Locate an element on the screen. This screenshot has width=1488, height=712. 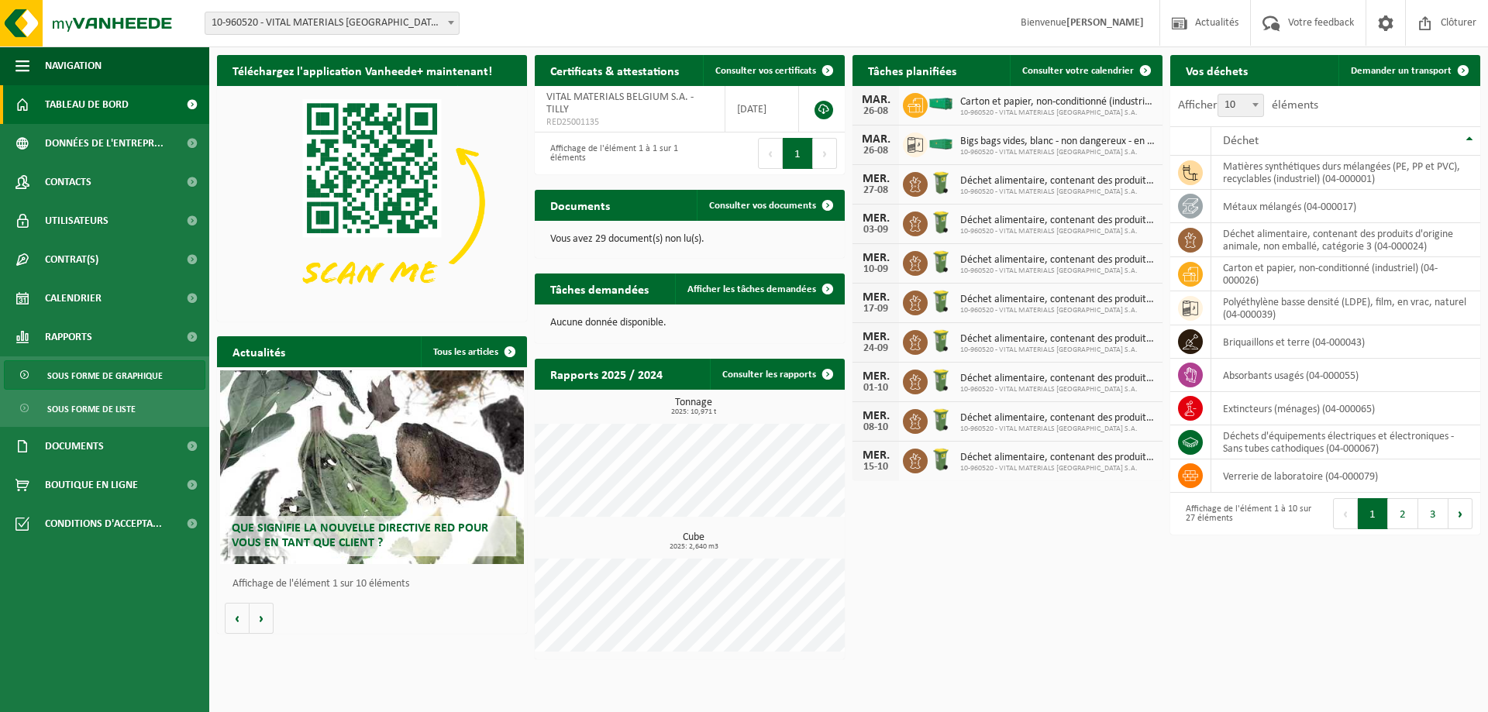
a: Consulter vos documents is located at coordinates (770, 205).